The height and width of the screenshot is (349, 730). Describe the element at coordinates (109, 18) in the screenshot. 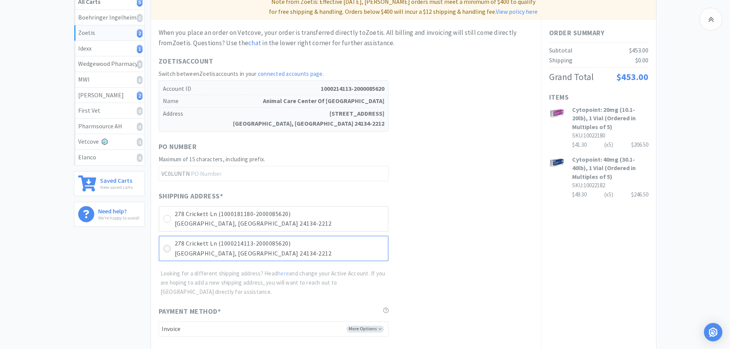

I see `div: Boehringer Ingelheim` at that location.